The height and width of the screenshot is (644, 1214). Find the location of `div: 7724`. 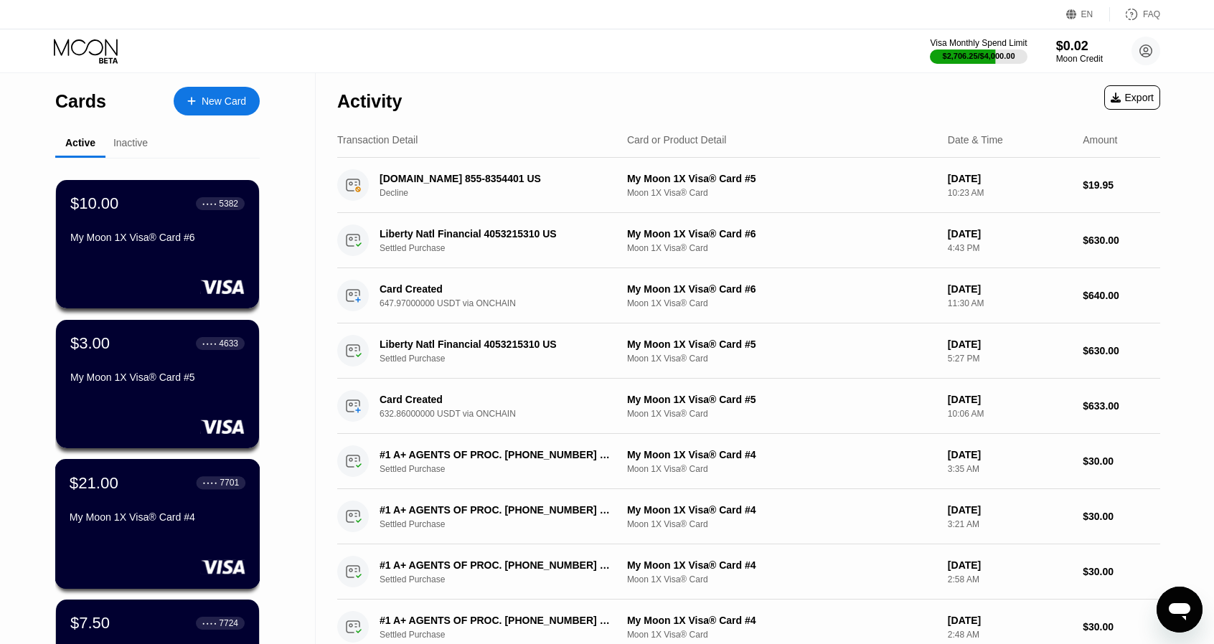

div: 7724 is located at coordinates (228, 623).